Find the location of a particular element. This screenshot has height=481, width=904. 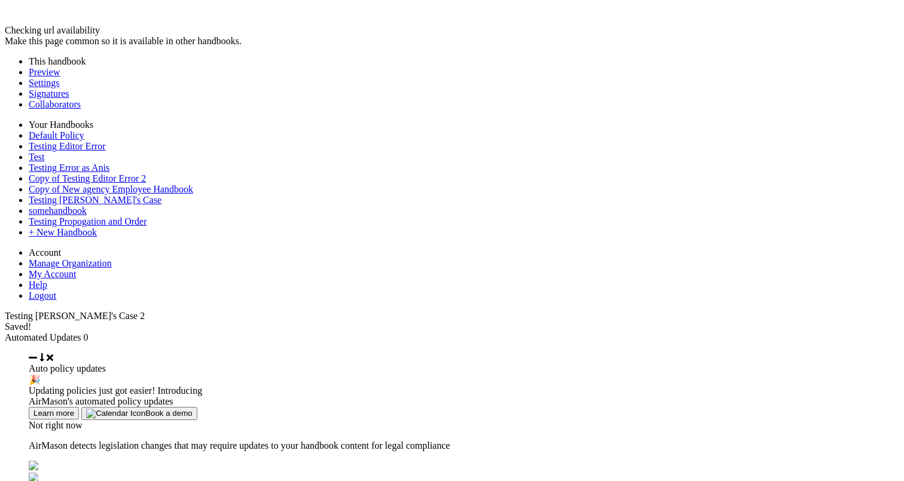

a: Copy of New agency Employee Handbook is located at coordinates (111, 189).